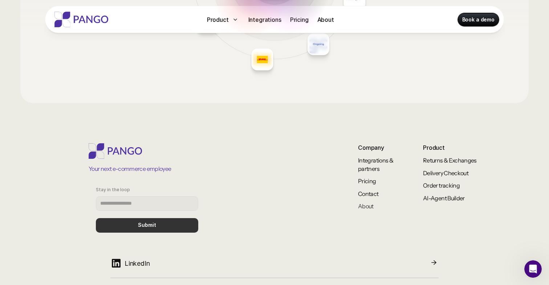 Image resolution: width=549 pixels, height=285 pixels. Describe the element at coordinates (275, 266) in the screenshot. I see `a: LinkedIn` at that location.